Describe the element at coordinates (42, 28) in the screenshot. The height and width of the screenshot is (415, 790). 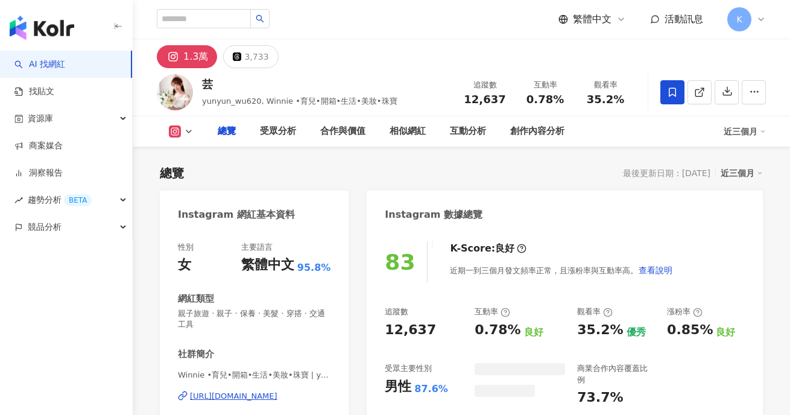
I see `img: logo` at that location.